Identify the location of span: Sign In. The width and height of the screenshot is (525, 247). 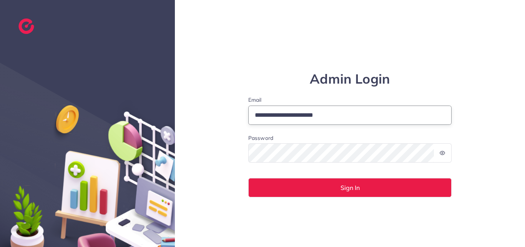
(350, 187).